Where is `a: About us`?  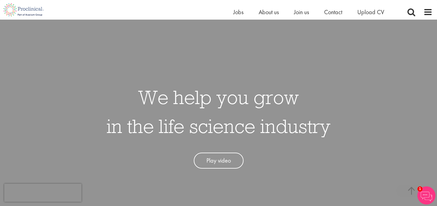
a: About us is located at coordinates (269, 12).